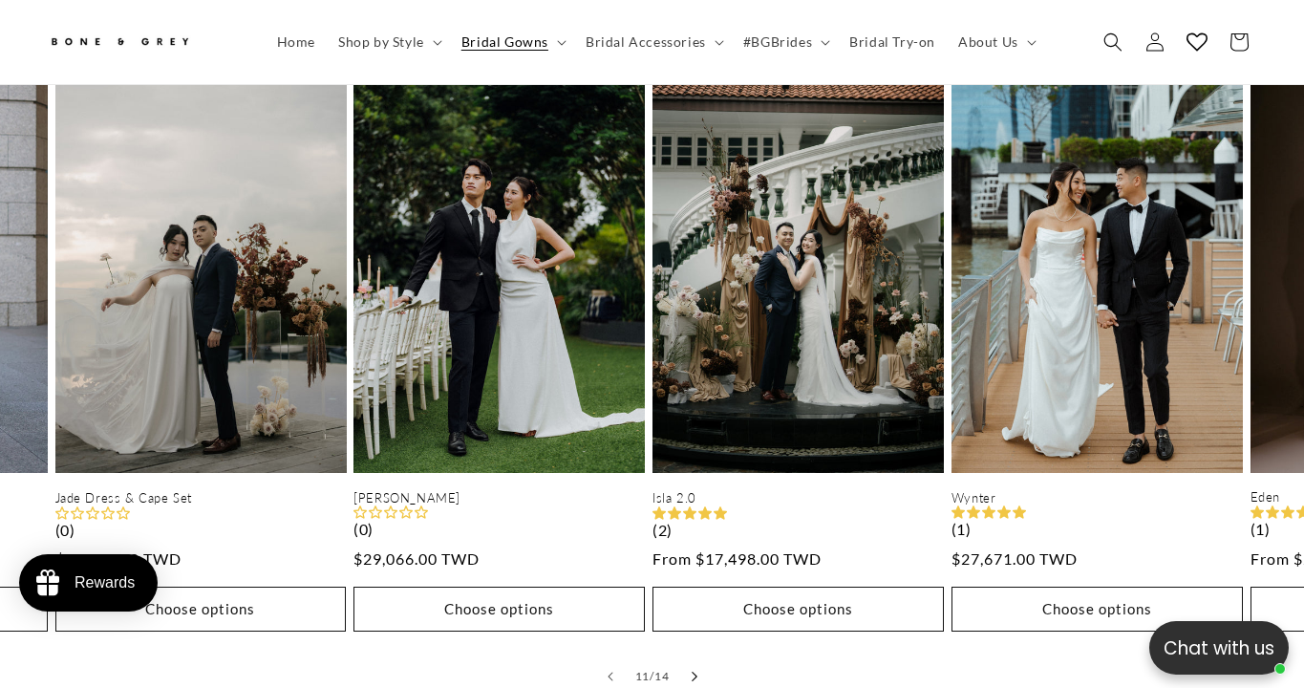 The width and height of the screenshot is (1304, 688). Describe the element at coordinates (296, 42) in the screenshot. I see `span: Home` at that location.